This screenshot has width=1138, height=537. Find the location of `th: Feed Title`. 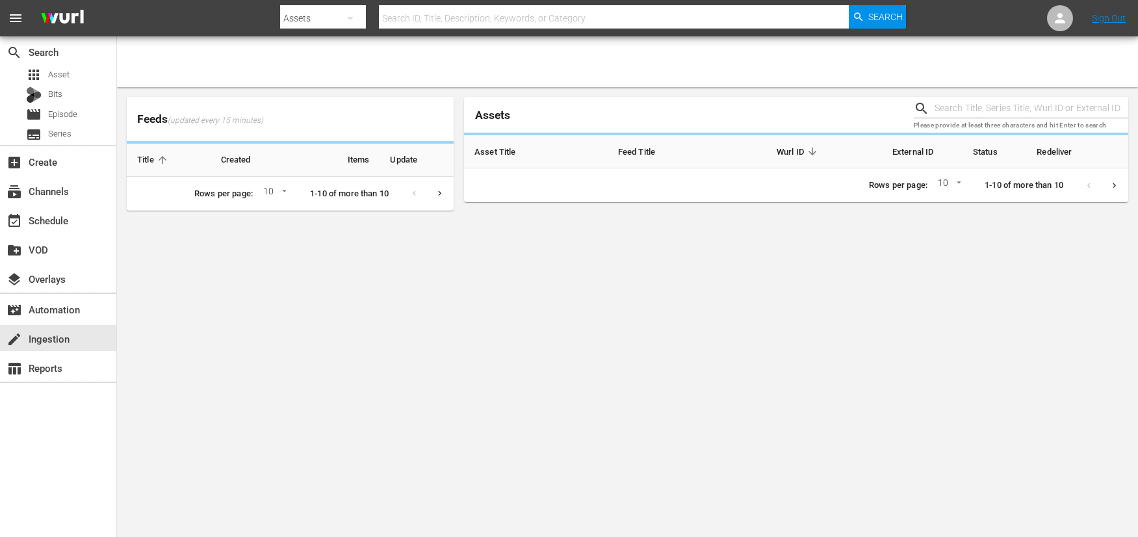

th: Feed Title is located at coordinates (661, 151).